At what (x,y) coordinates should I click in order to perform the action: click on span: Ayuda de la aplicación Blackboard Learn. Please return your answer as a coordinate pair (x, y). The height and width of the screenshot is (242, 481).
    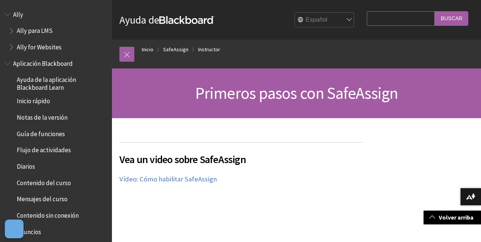
    Looking at the image, I should click on (62, 82).